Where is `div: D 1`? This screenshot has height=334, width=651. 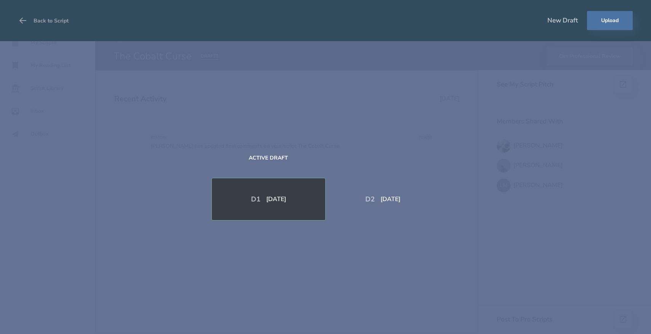
div: D 1 is located at coordinates (259, 199).